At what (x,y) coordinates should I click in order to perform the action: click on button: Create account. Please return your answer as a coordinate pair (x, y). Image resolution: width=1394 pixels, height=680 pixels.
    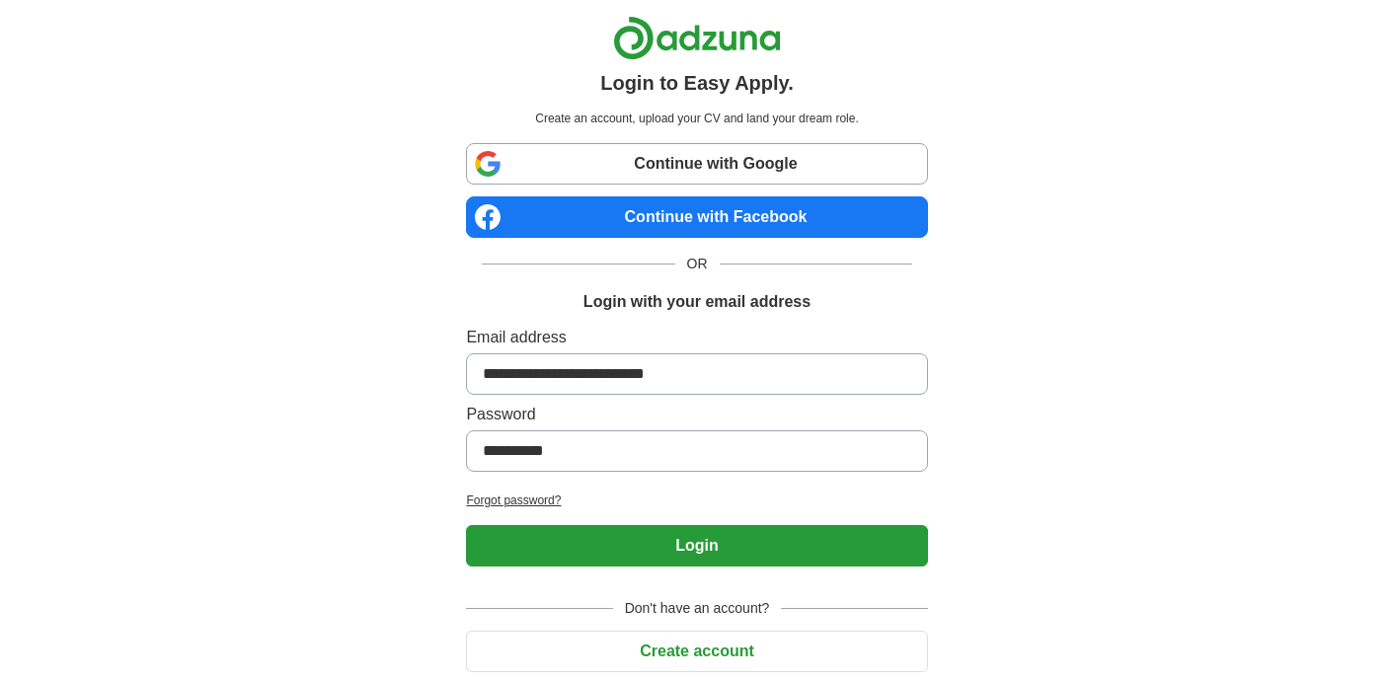
    Looking at the image, I should click on (696, 651).